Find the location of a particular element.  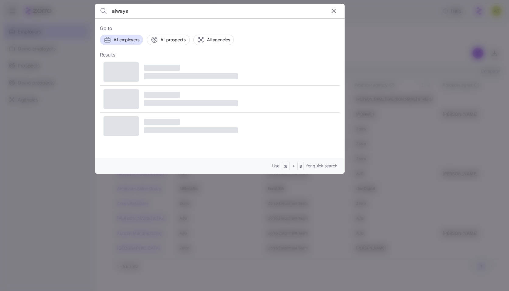

button: All agencies is located at coordinates (214, 40).